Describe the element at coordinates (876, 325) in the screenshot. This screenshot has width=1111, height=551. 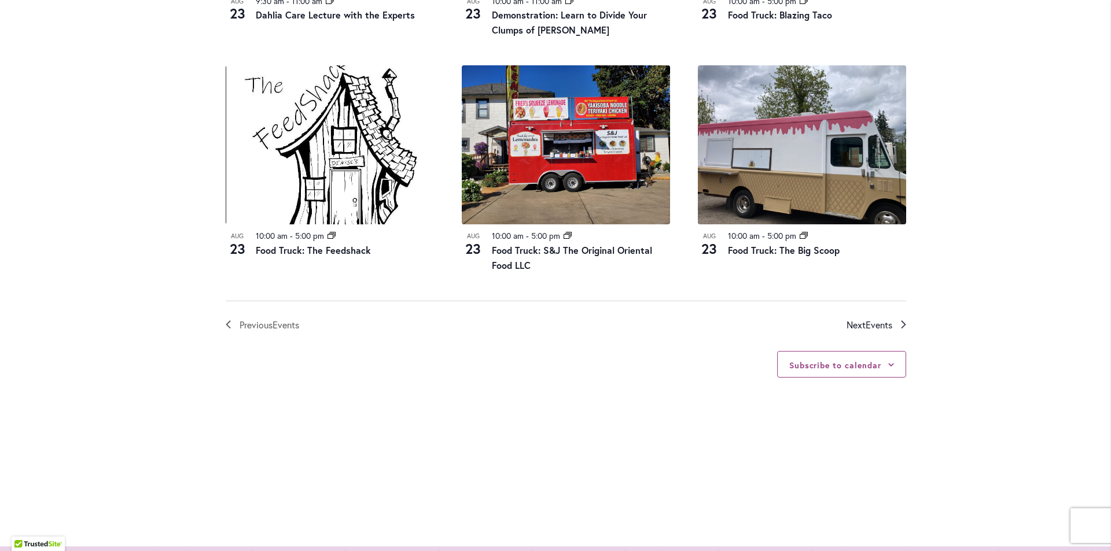
I see `a: Next Events` at that location.